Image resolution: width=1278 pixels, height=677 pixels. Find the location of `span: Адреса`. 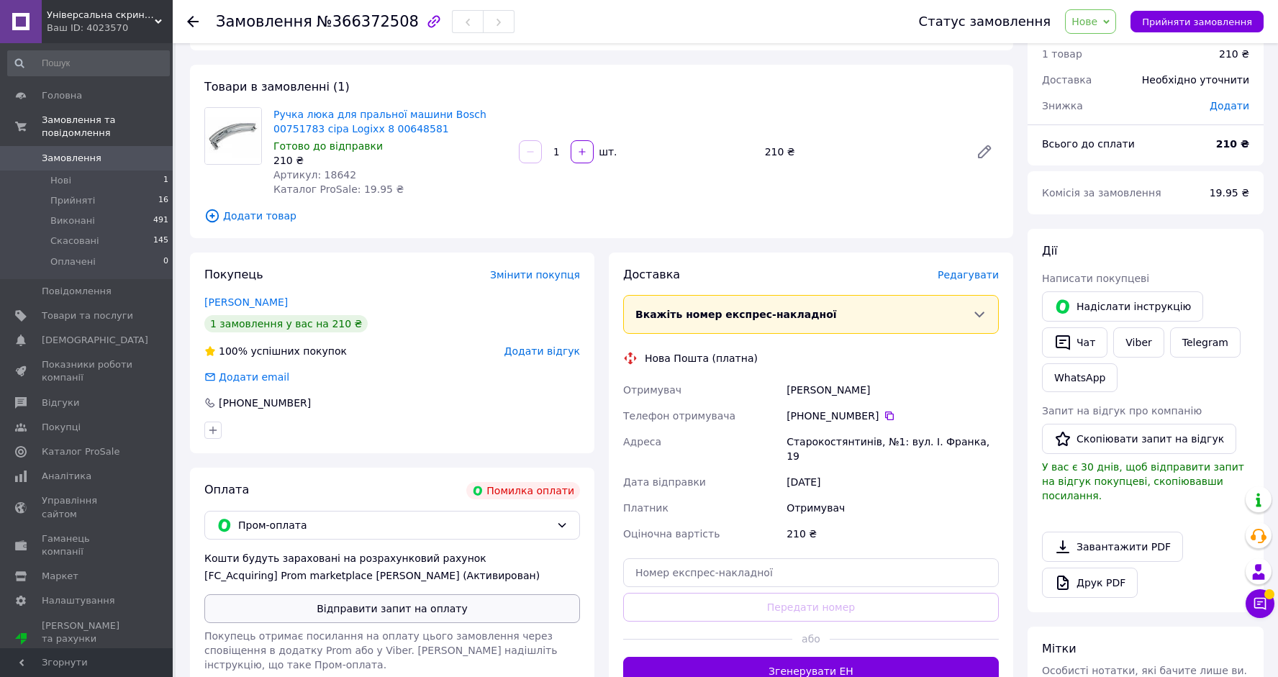

span: Адреса is located at coordinates (642, 442).